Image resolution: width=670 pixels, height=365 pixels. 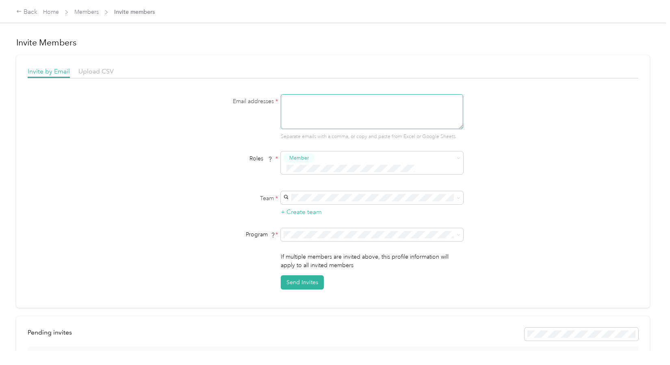 What do you see at coordinates (228, 101) in the screenshot?
I see `label: Email addresses` at bounding box center [228, 101].